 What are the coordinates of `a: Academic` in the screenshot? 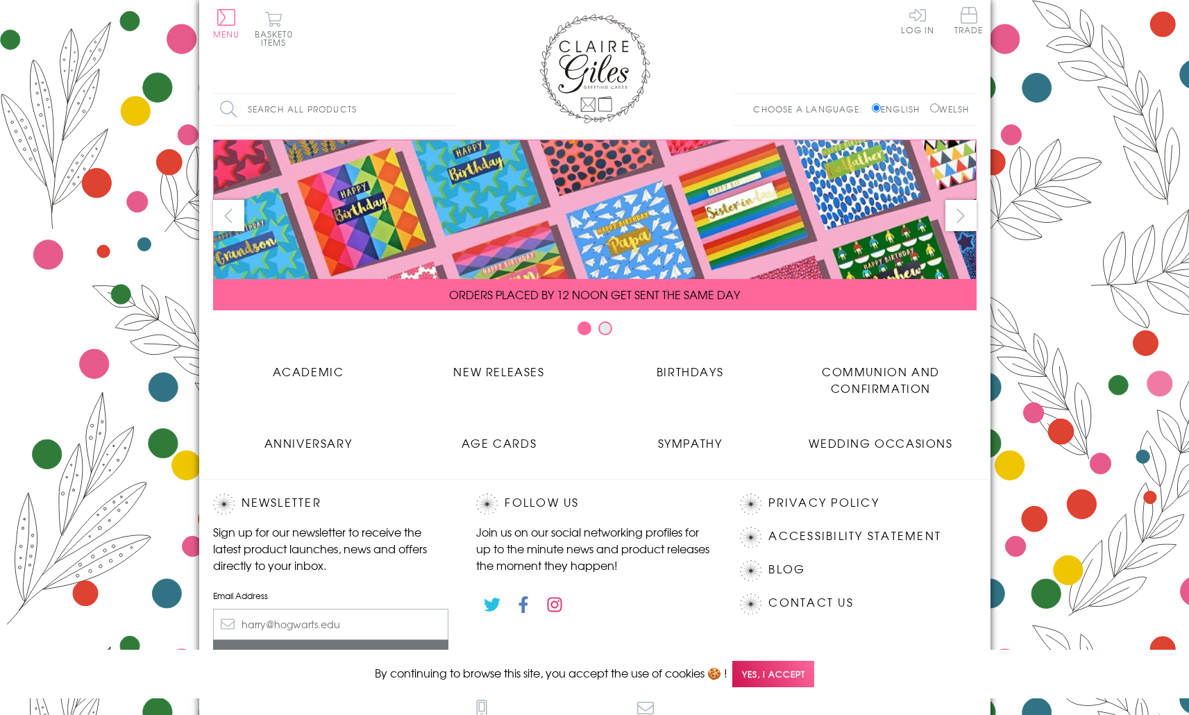 It's located at (308, 366).